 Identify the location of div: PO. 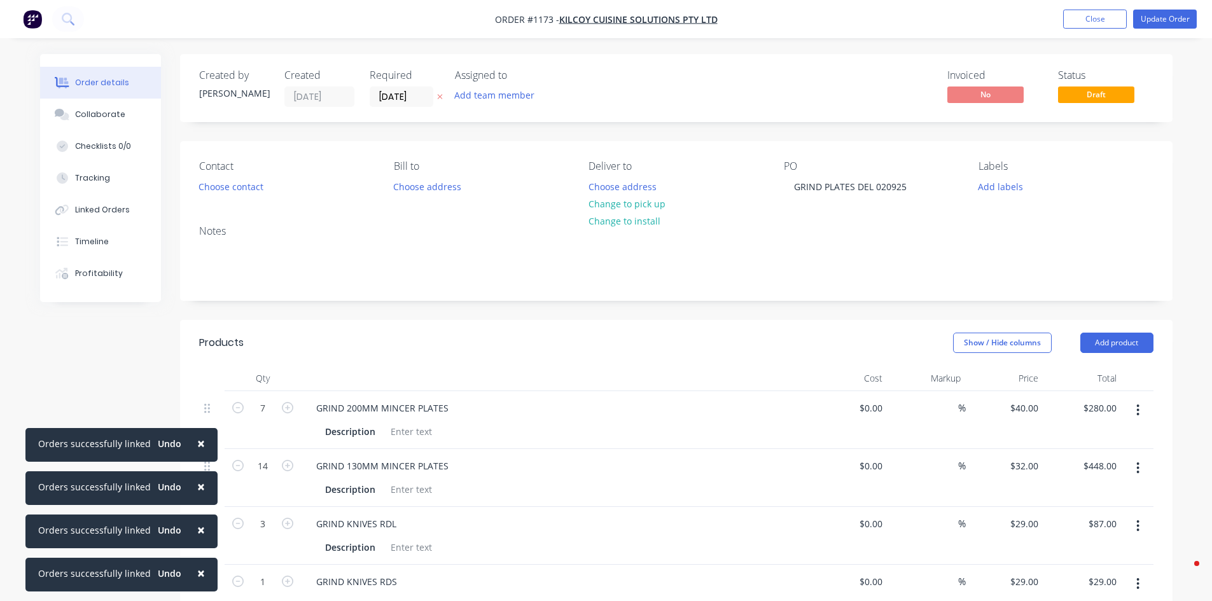
(871, 166).